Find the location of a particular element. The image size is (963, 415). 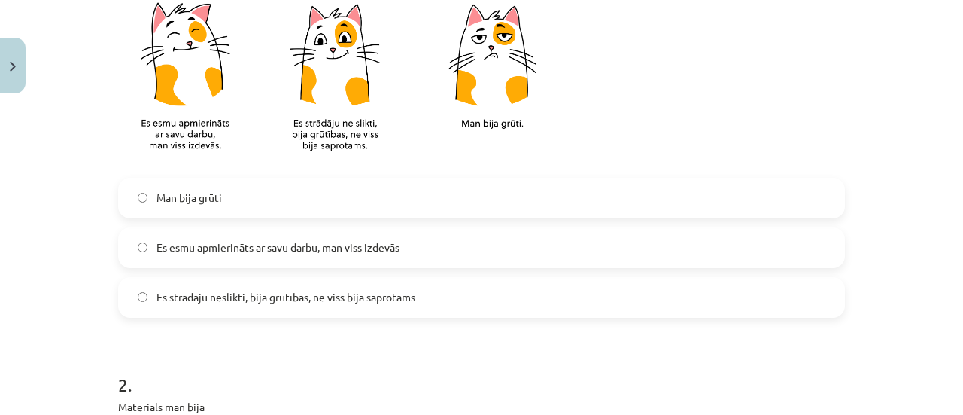

span: Es strādāju neslikti, bija grūtības, ne viss bija saprotams is located at coordinates (286, 296).